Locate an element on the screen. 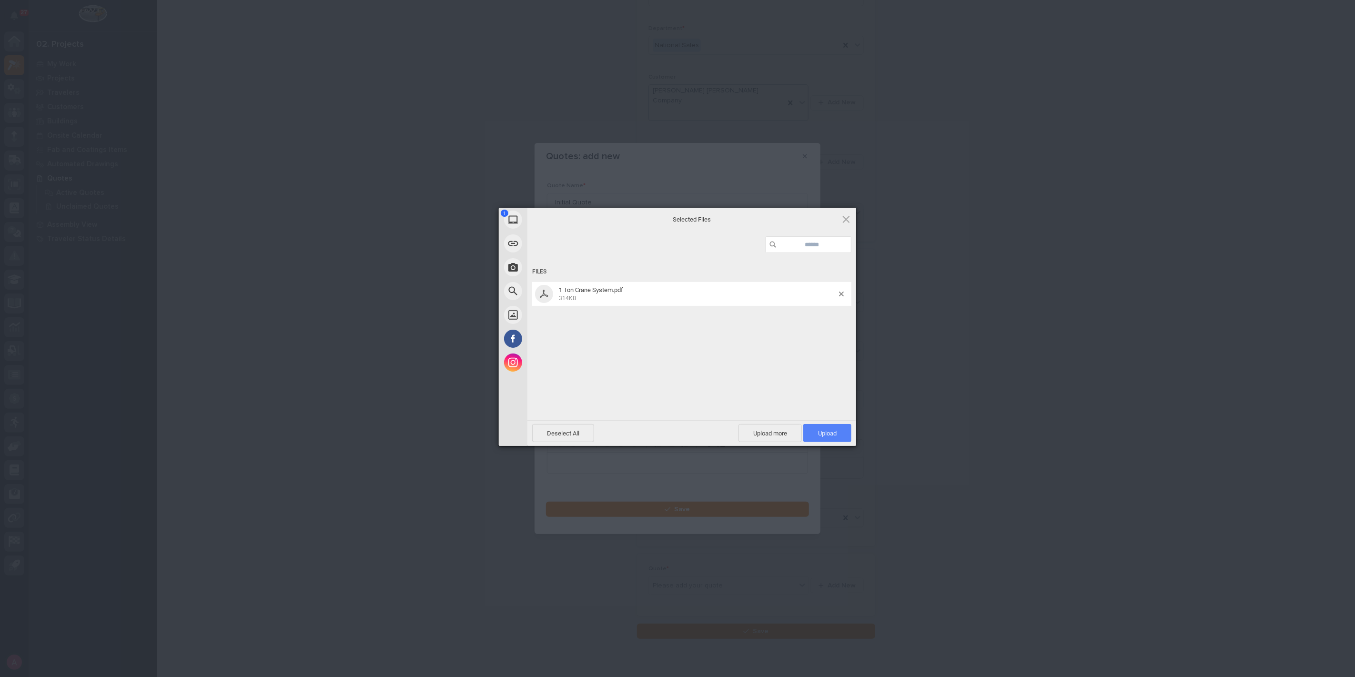  div: Instagram is located at coordinates (556, 363).